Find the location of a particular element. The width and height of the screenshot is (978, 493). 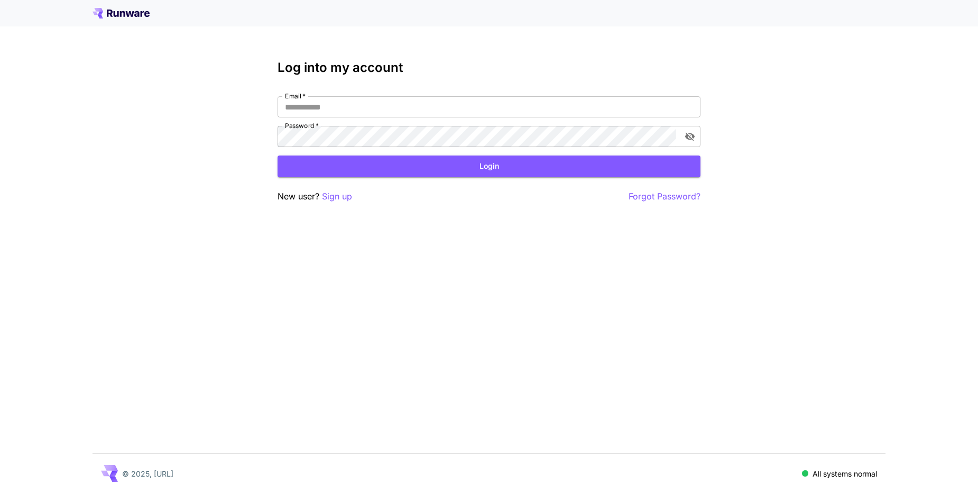

label: Email is located at coordinates (295, 96).